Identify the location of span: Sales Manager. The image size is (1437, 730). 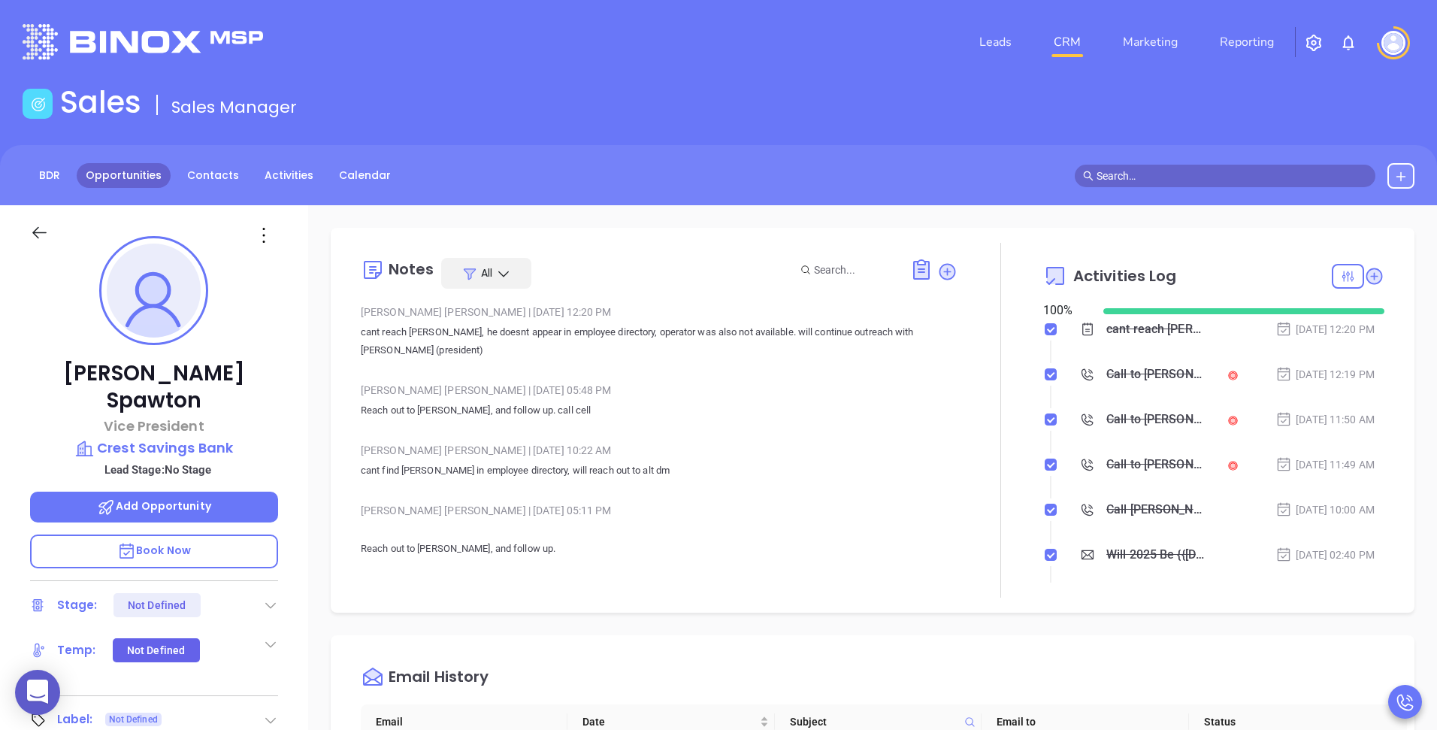
(234, 107).